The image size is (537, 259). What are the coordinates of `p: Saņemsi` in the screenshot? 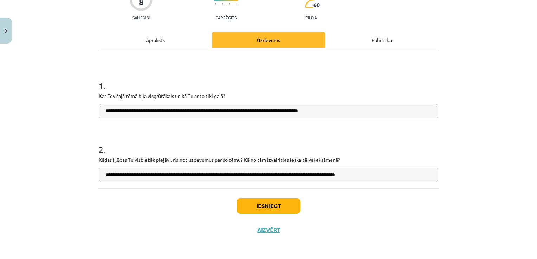 It's located at (141, 18).